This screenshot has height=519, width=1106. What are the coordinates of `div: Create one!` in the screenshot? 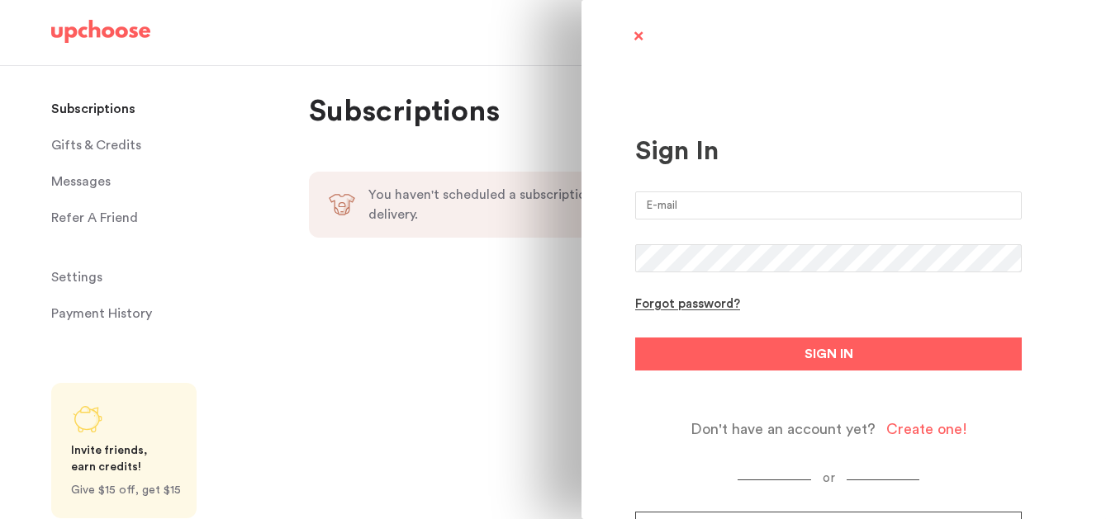 It's located at (927, 429).